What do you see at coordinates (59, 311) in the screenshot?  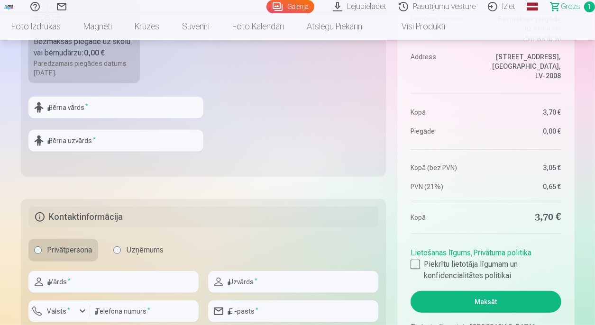 I see `label: Valsts` at bounding box center [59, 311].